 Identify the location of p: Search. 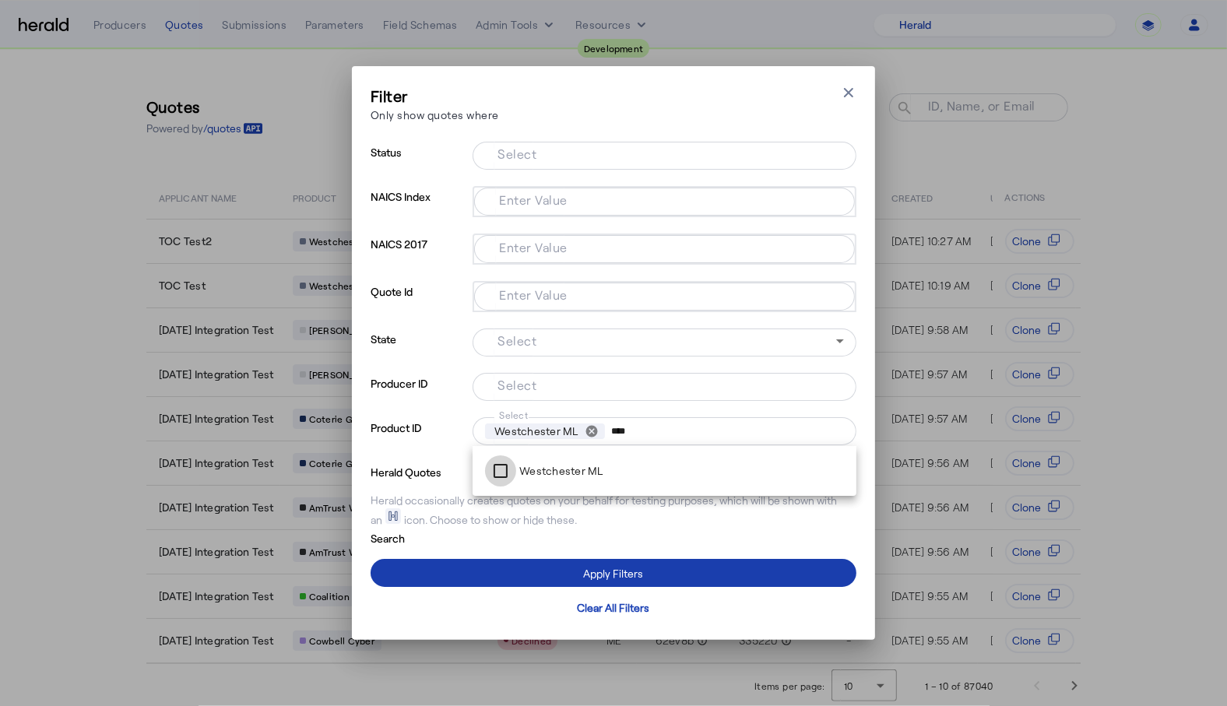
(431, 537).